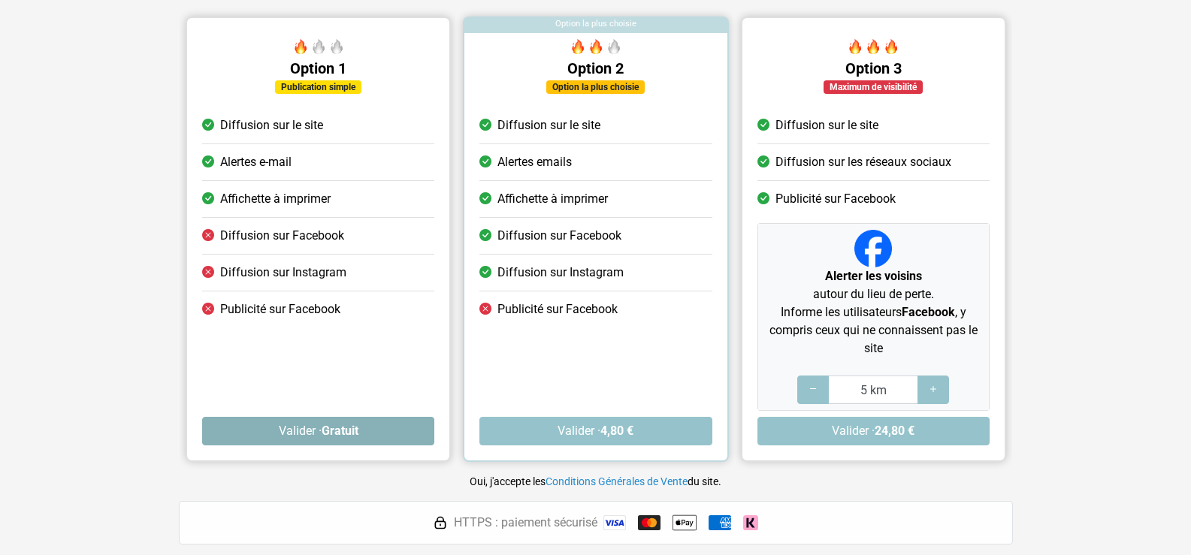  What do you see at coordinates (616, 482) in the screenshot?
I see `a: Conditions Générales de Vente` at bounding box center [616, 482].